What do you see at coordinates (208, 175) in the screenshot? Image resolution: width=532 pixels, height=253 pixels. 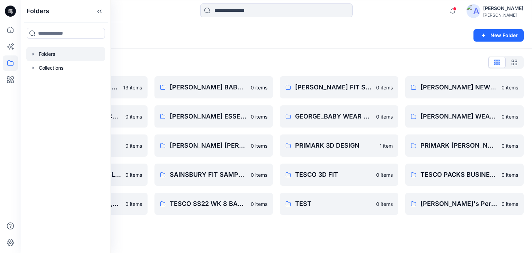 I see `p: SAINSBURY FIT SAMPLES` at bounding box center [208, 175].